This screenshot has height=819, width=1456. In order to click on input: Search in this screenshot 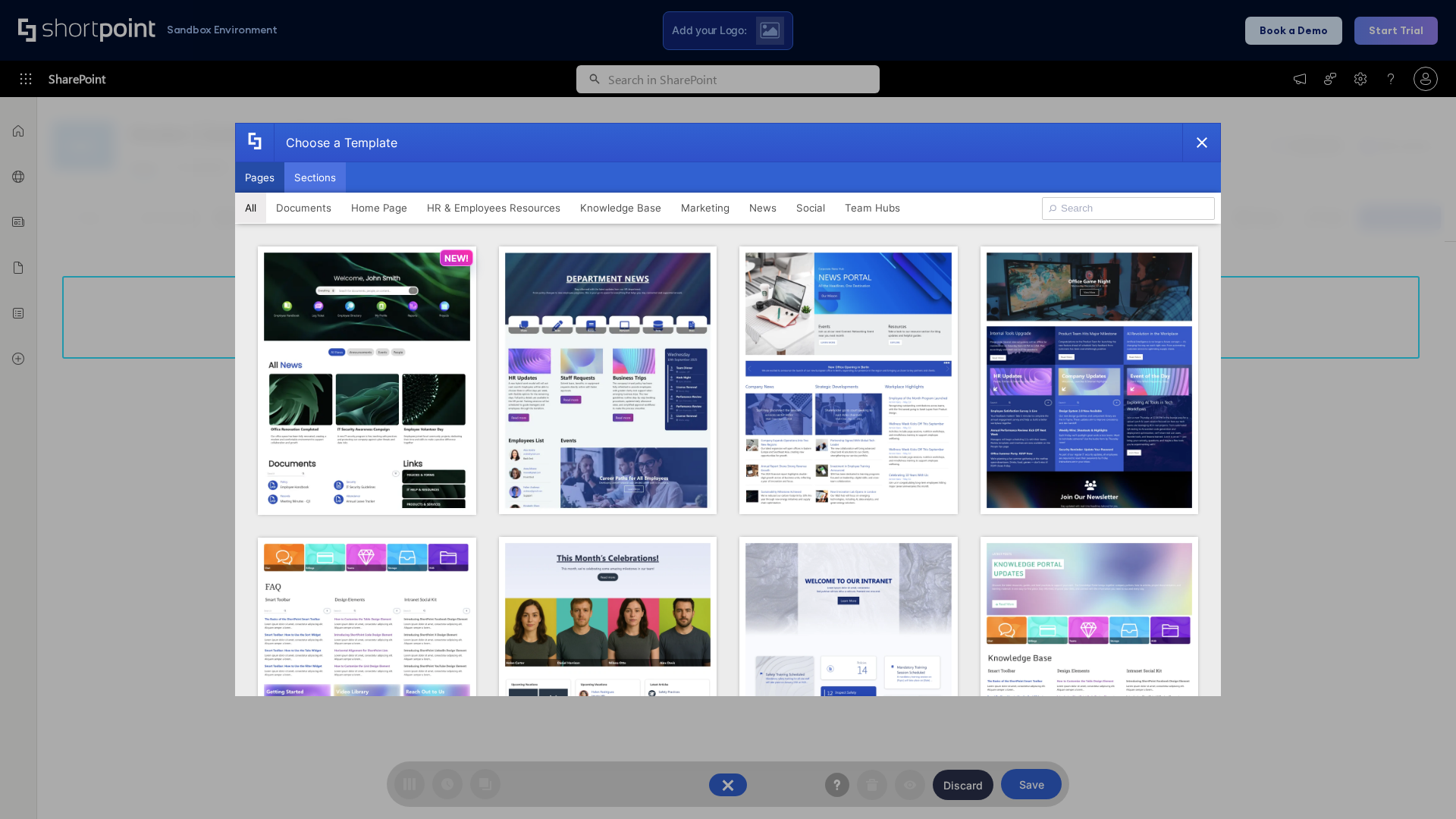, I will do `click(1129, 209)`.